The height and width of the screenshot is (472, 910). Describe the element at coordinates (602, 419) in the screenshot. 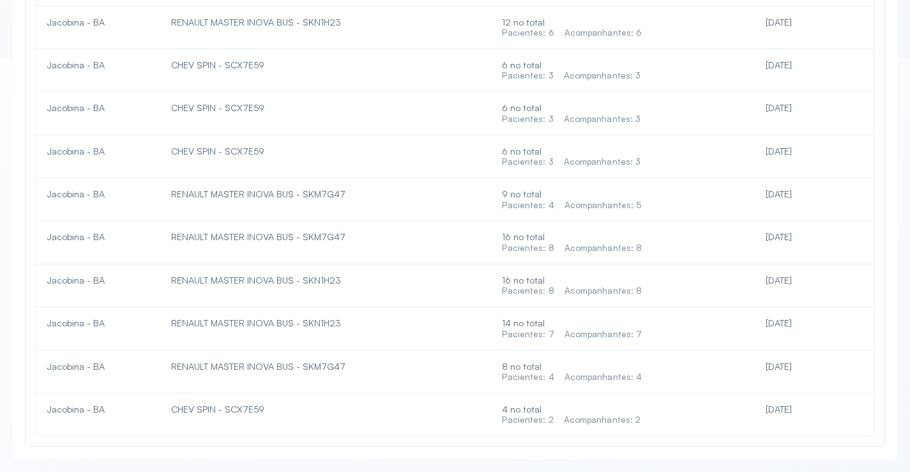

I see `div: Acompanhantes: 2` at that location.